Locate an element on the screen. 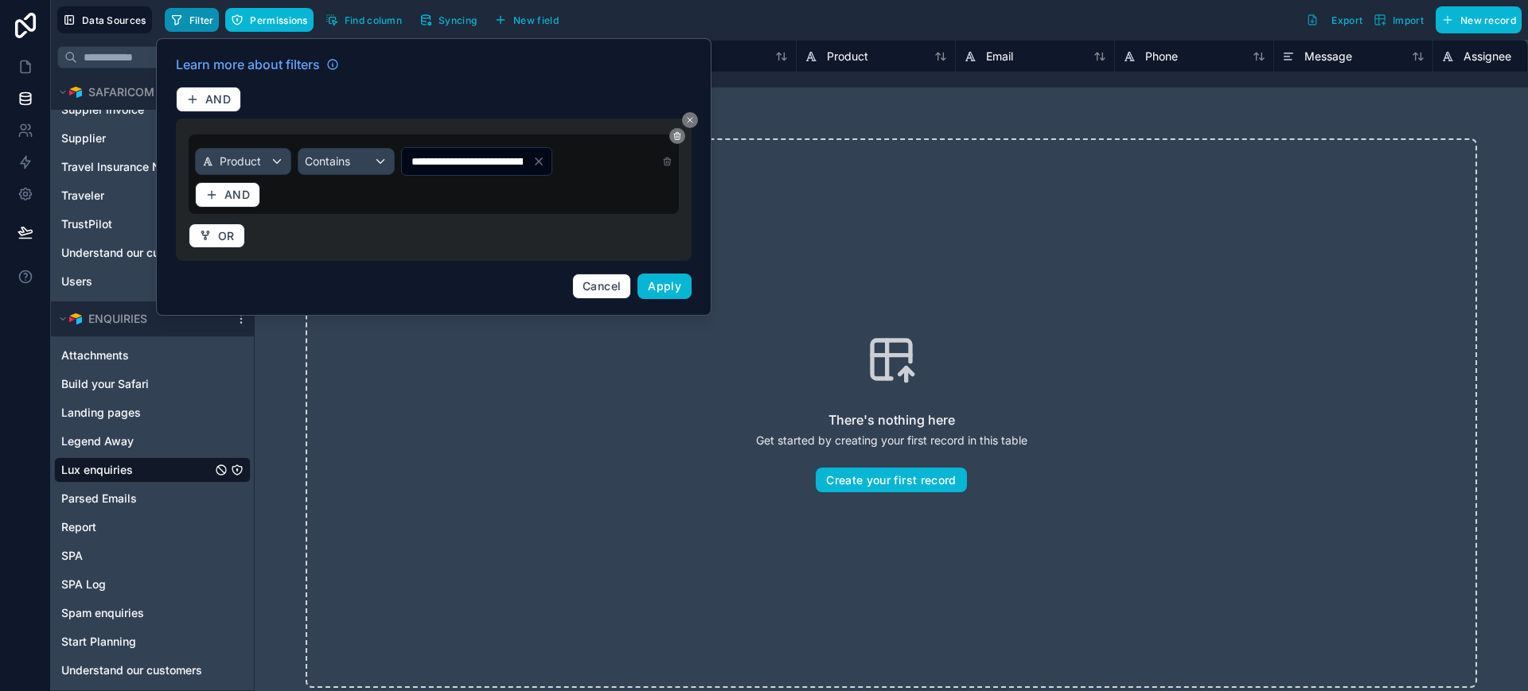  button: Data Sources is located at coordinates (104, 20).